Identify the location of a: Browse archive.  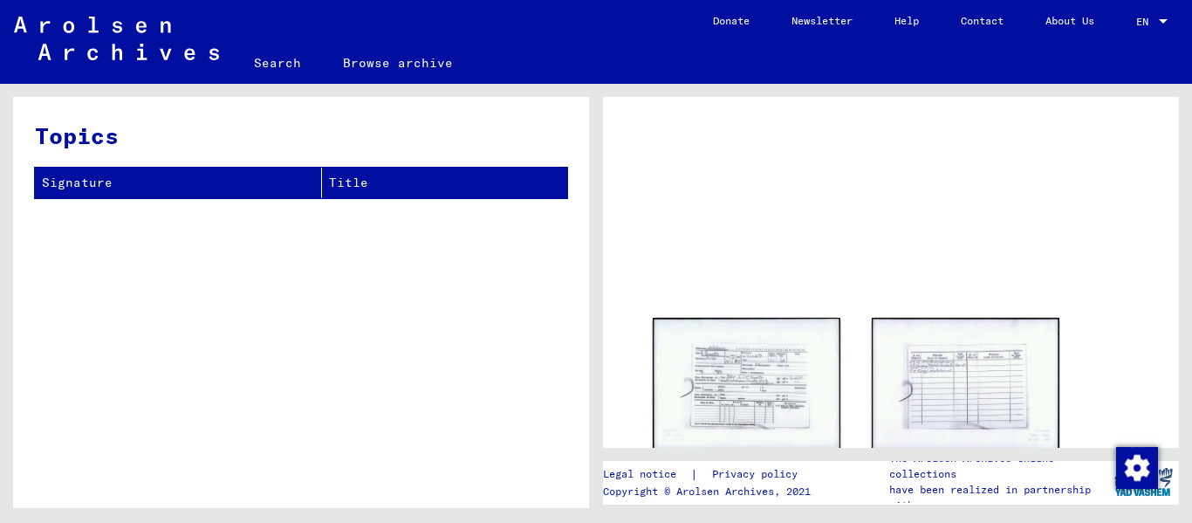
(398, 63).